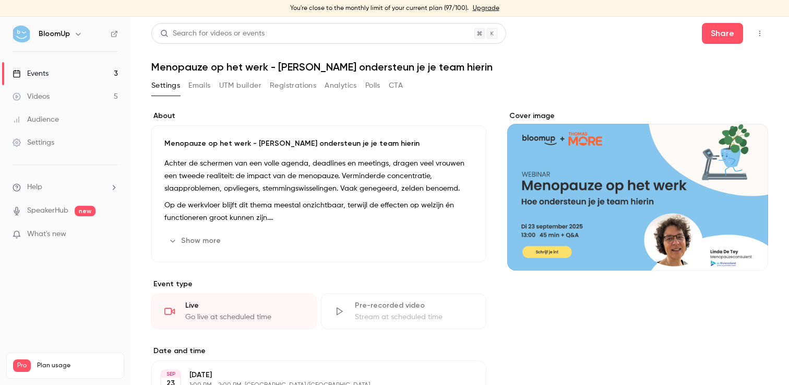  Describe the element at coordinates (65, 187) in the screenshot. I see `li: help-dropdown-opener` at that location.